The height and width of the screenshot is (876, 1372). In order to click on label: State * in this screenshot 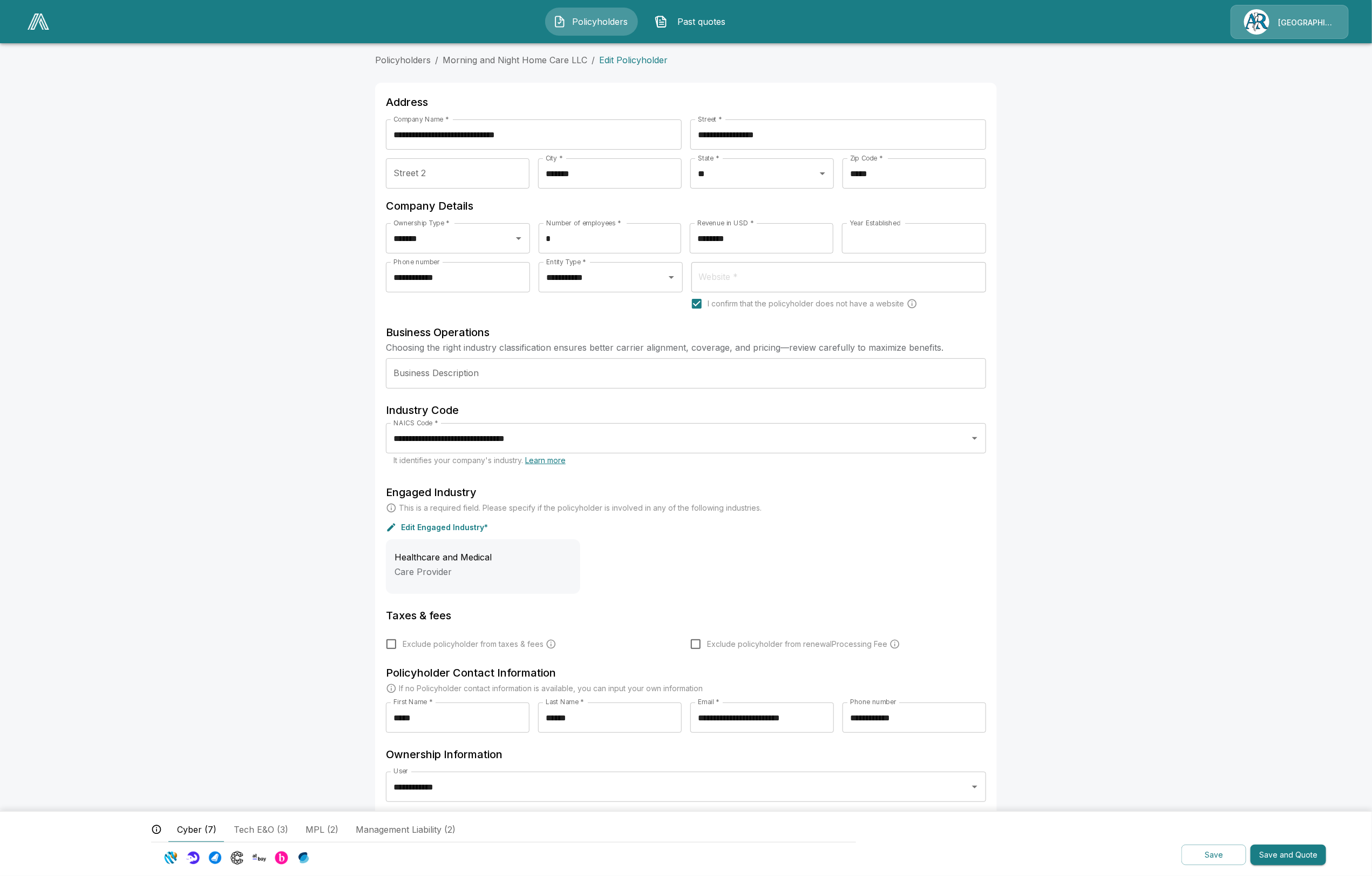, I will do `click(708, 157)`.